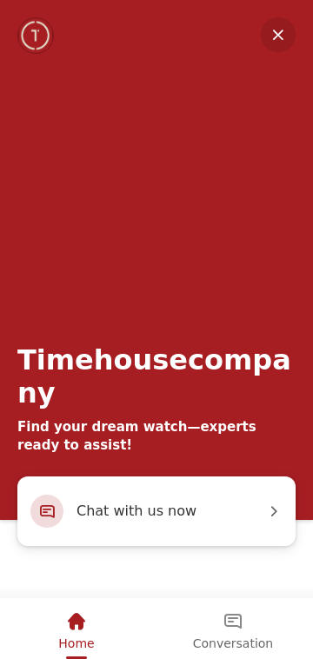 The image size is (313, 659). What do you see at coordinates (278, 35) in the screenshot?
I see `em: Minimize` at bounding box center [278, 35].